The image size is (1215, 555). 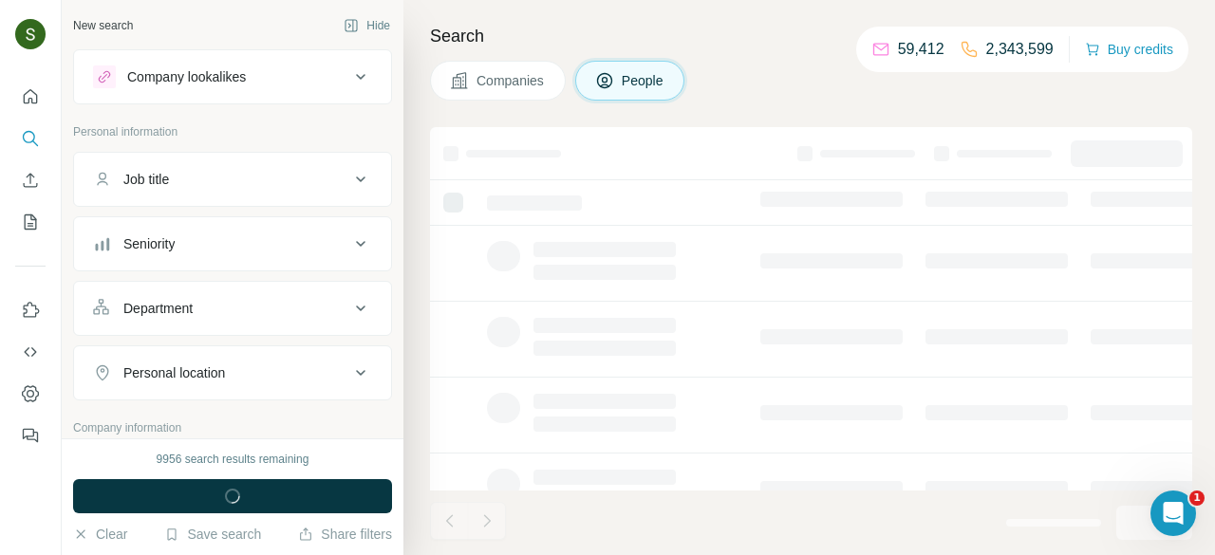 What do you see at coordinates (344, 534) in the screenshot?
I see `button: Share filters` at bounding box center [344, 534].